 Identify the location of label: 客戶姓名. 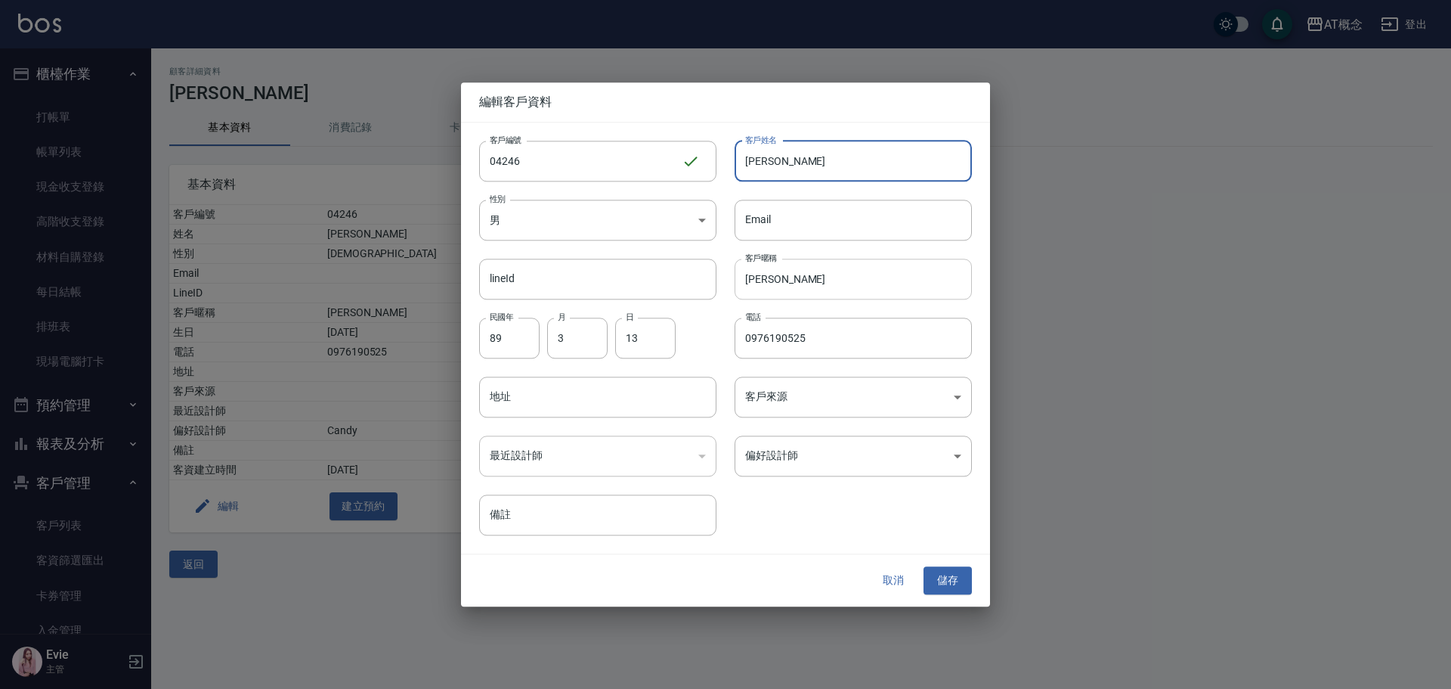
(761, 139).